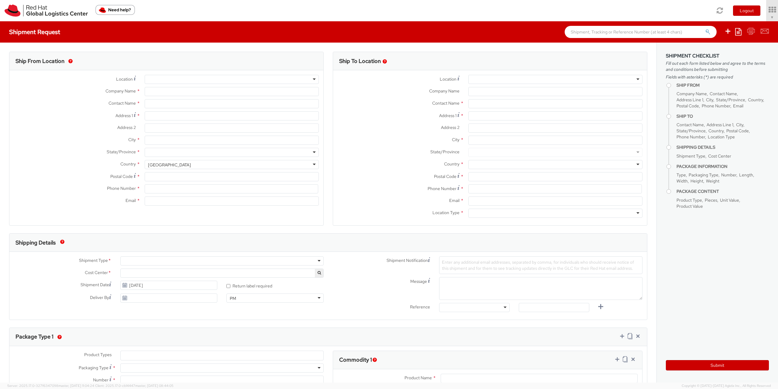 The height and width of the screenshot is (389, 778). Describe the element at coordinates (99, 297) in the screenshot. I see `span: Deliver By` at that location.